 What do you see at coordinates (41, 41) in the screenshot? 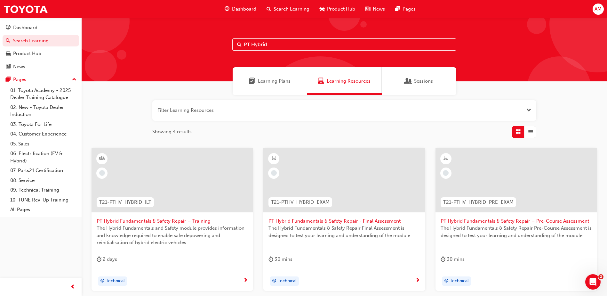
I see `a: Search Learning` at bounding box center [41, 41].